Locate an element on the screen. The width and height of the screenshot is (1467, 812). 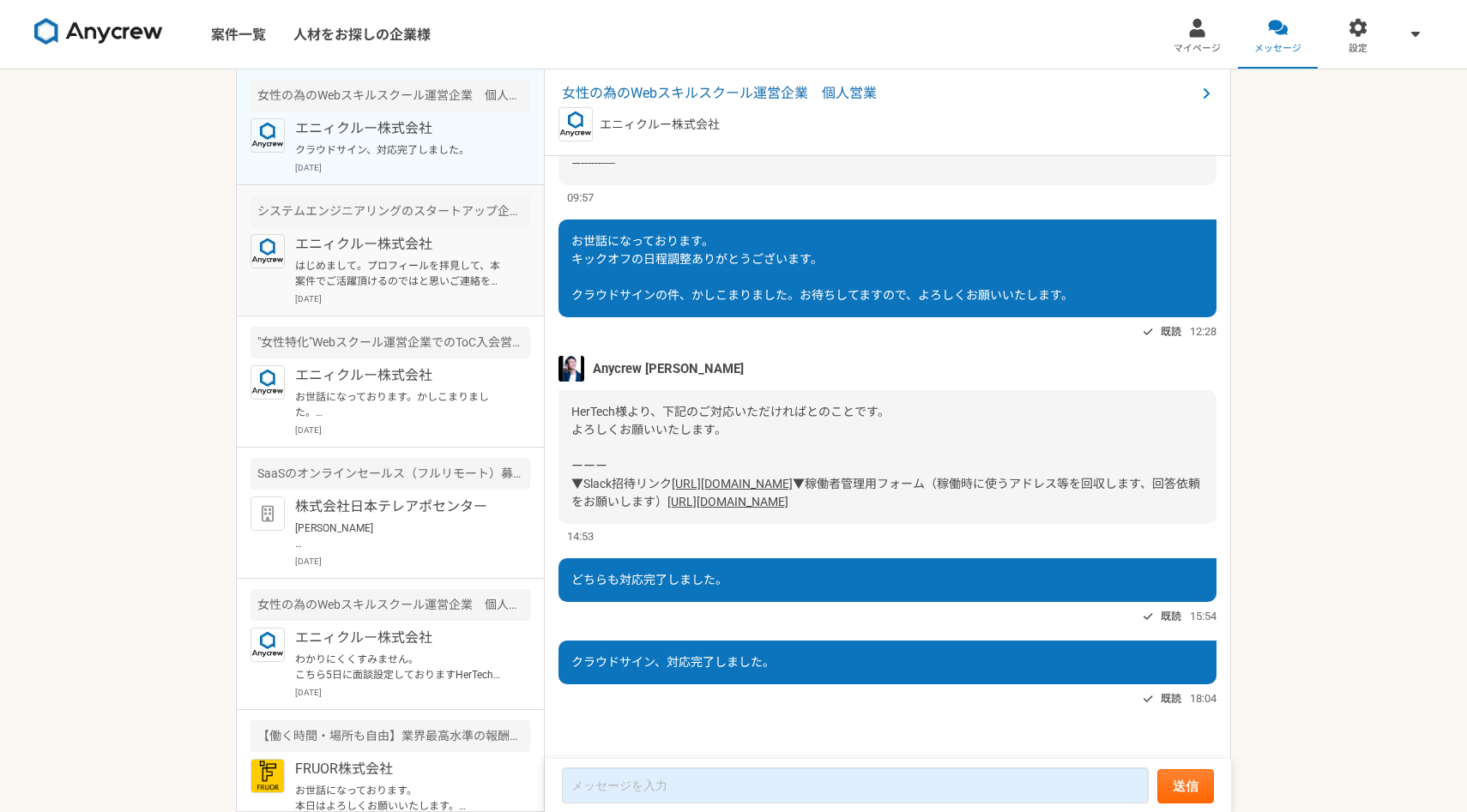
span: 09:57 is located at coordinates (580, 197).